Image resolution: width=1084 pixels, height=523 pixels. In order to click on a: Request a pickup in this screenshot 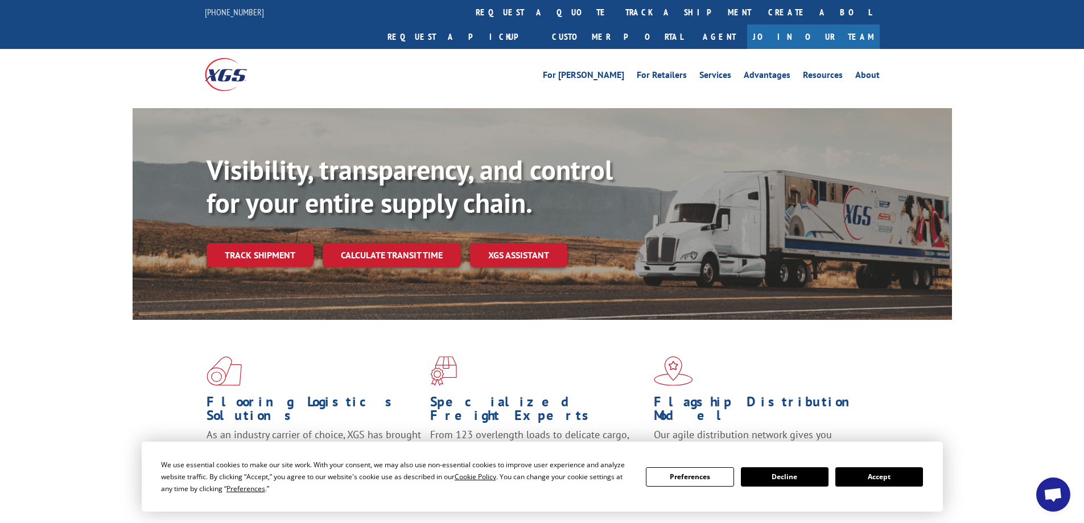, I will do `click(461, 36)`.